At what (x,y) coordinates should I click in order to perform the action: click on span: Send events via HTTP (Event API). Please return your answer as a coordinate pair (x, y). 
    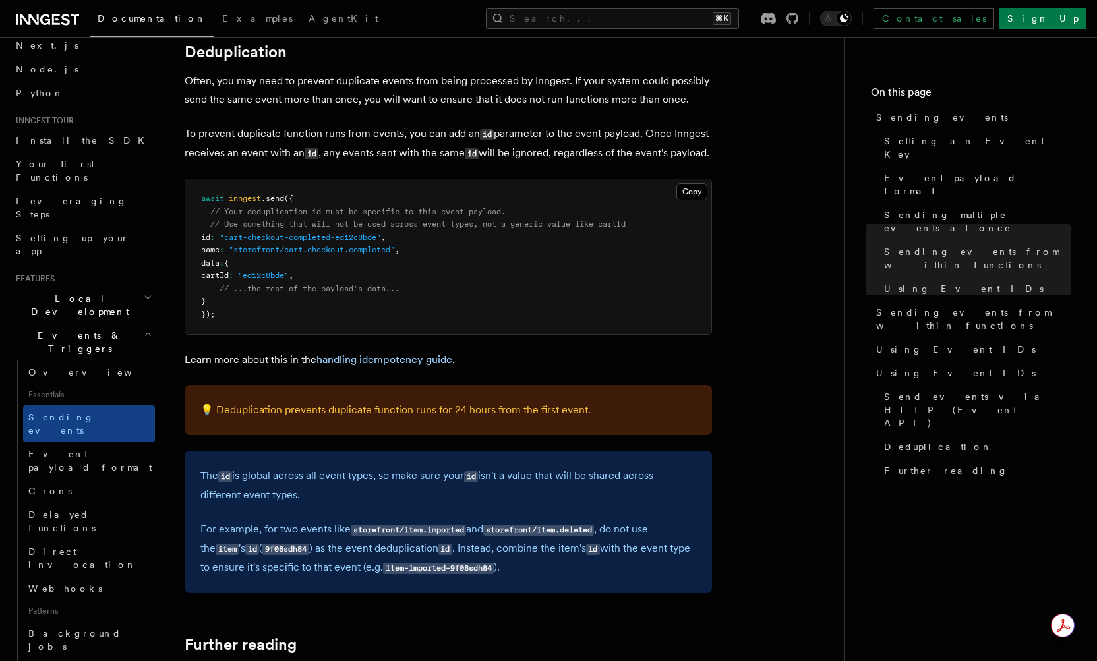
    Looking at the image, I should click on (977, 410).